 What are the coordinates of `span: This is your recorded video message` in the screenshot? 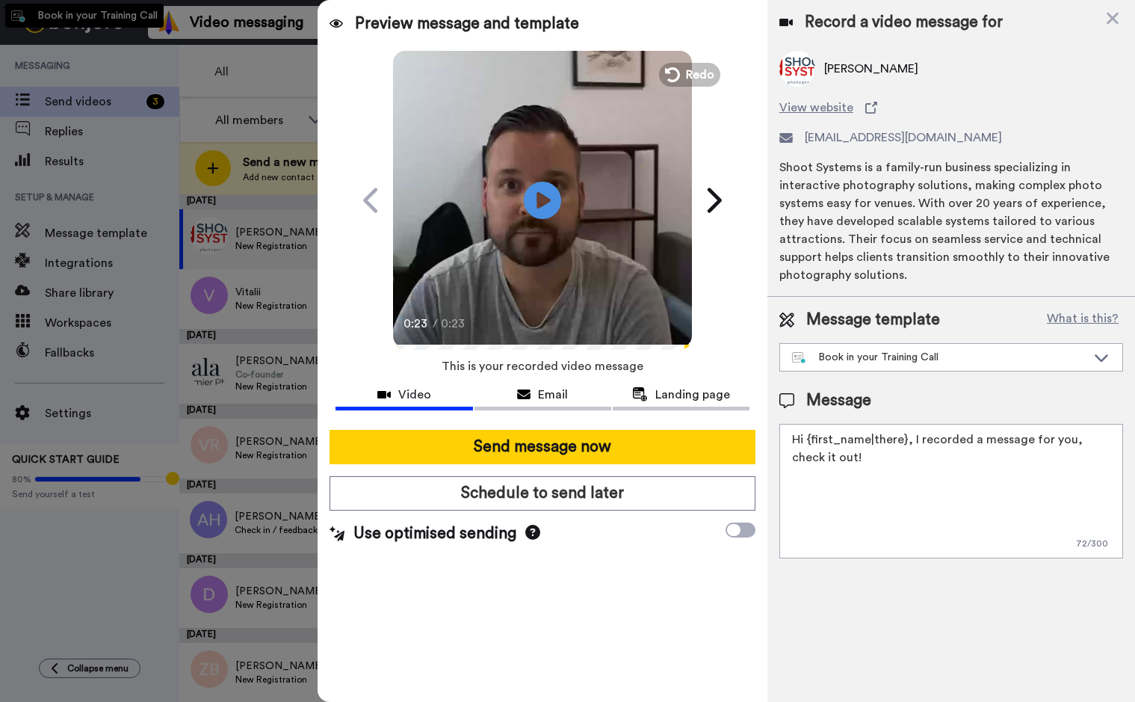 It's located at (543, 366).